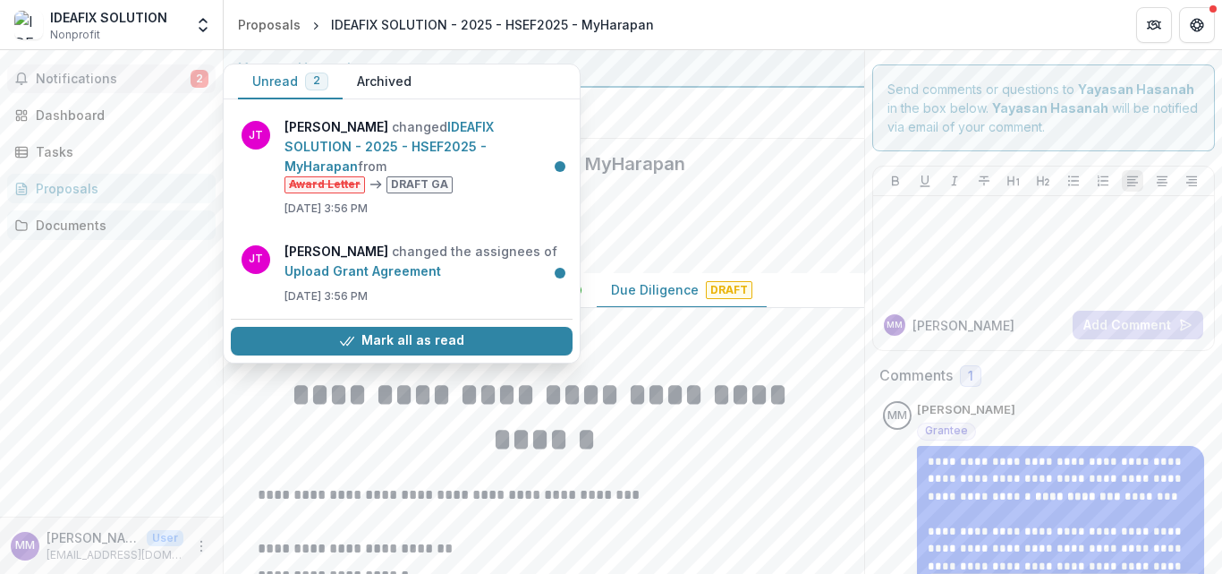 Image resolution: width=1222 pixels, height=574 pixels. What do you see at coordinates (362, 270) in the screenshot?
I see `a: Upload Grant Agreement` at bounding box center [362, 270].